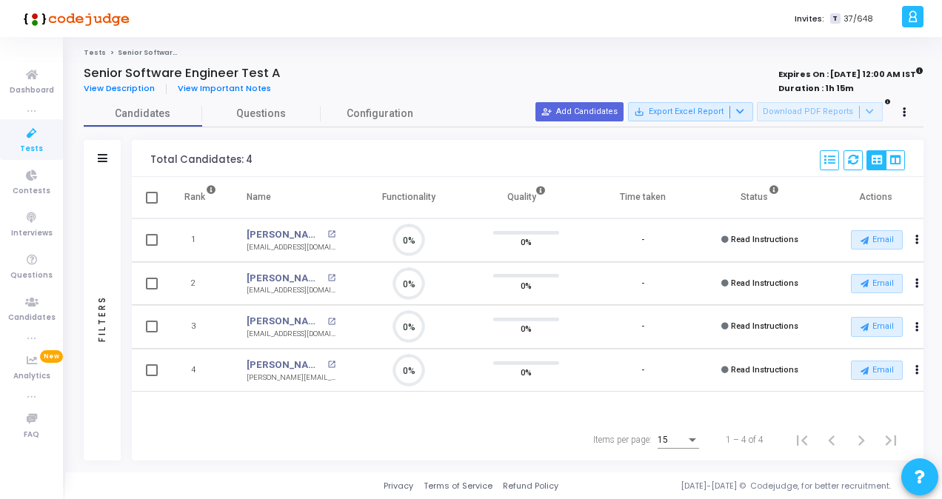 The image size is (942, 499). I want to click on th: Actions, so click(877, 198).